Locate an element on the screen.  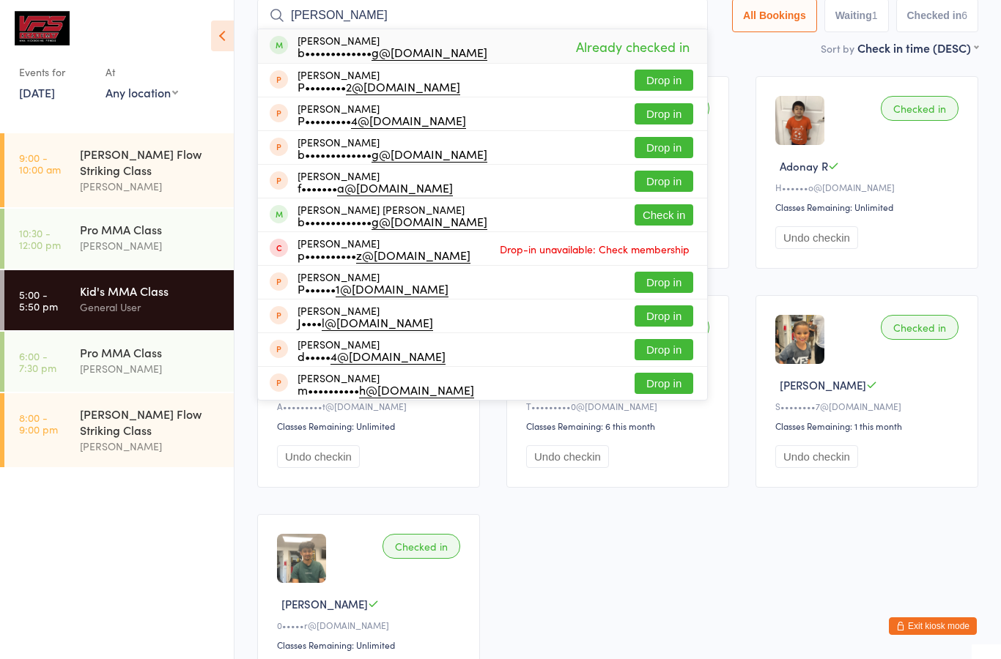
img: VFS Academy is located at coordinates (42, 28).